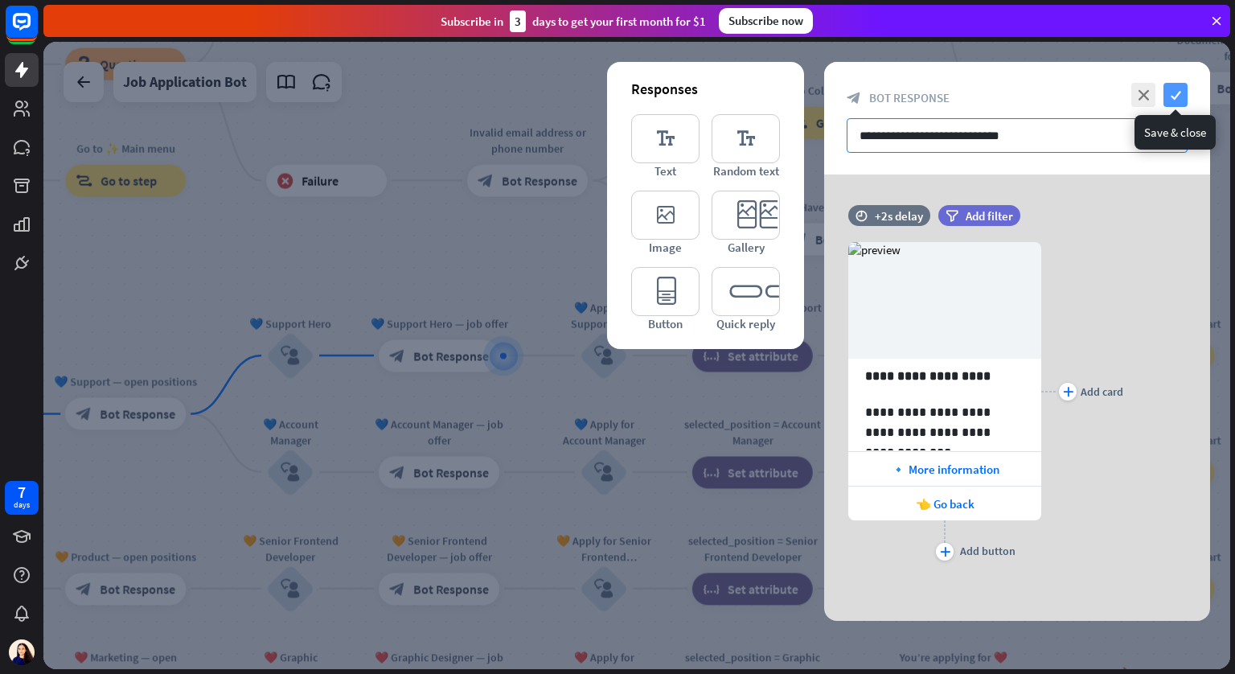 The image size is (1235, 674). Describe the element at coordinates (989, 215) in the screenshot. I see `span: Add filter` at that location.